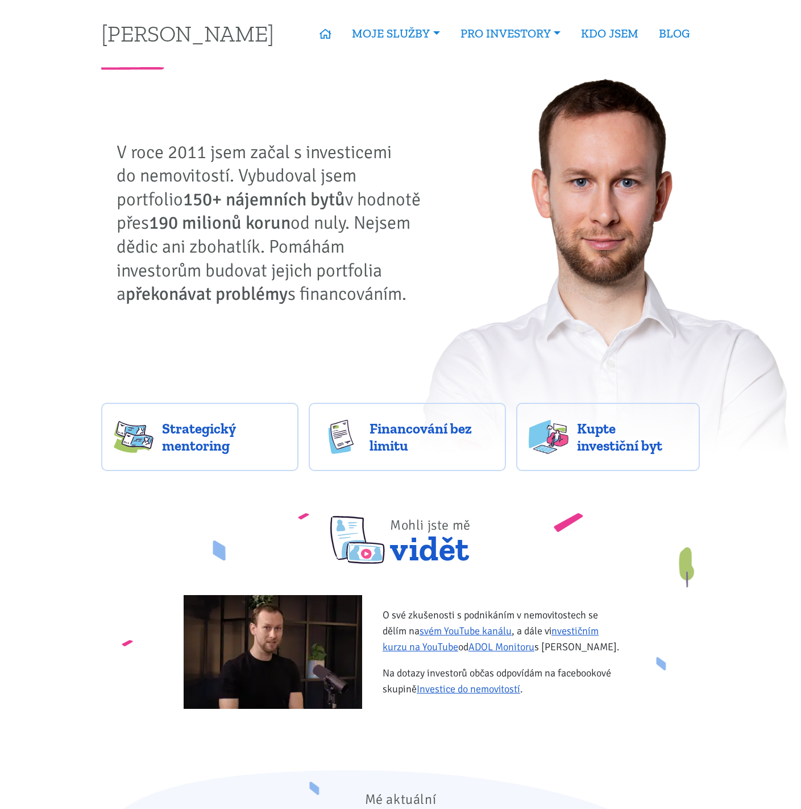  I want to click on a: svém YouTube kanálu, so click(466, 631).